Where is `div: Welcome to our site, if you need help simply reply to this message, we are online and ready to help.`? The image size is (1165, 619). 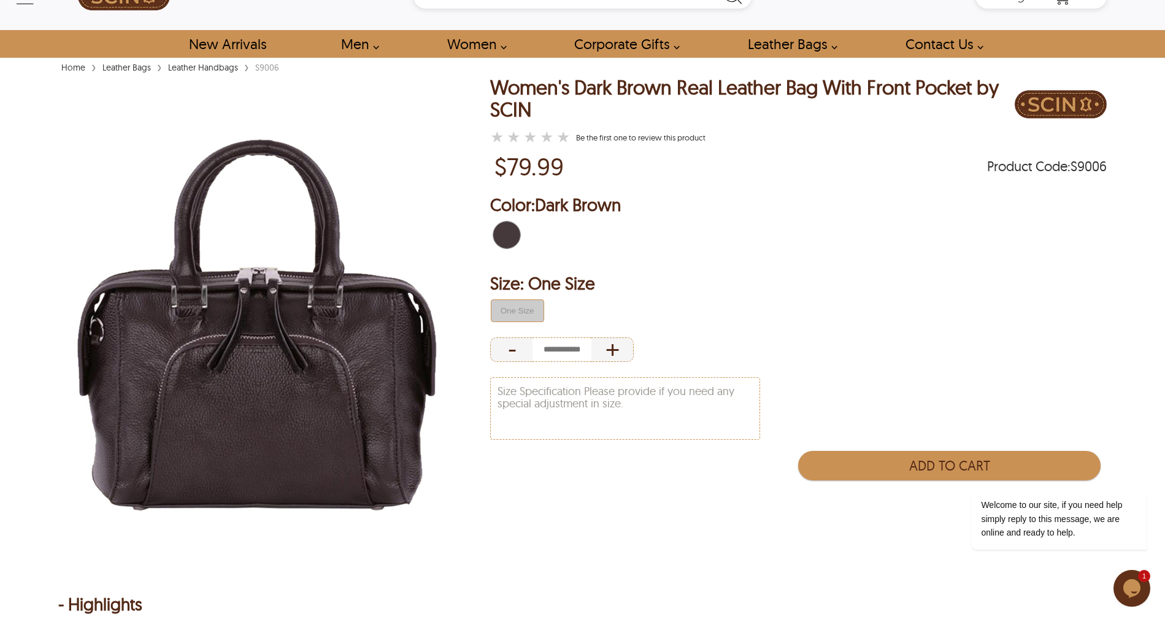 div: Welcome to our site, if you need help simply reply to this message, we are online and ready to help. is located at coordinates (111, 142).